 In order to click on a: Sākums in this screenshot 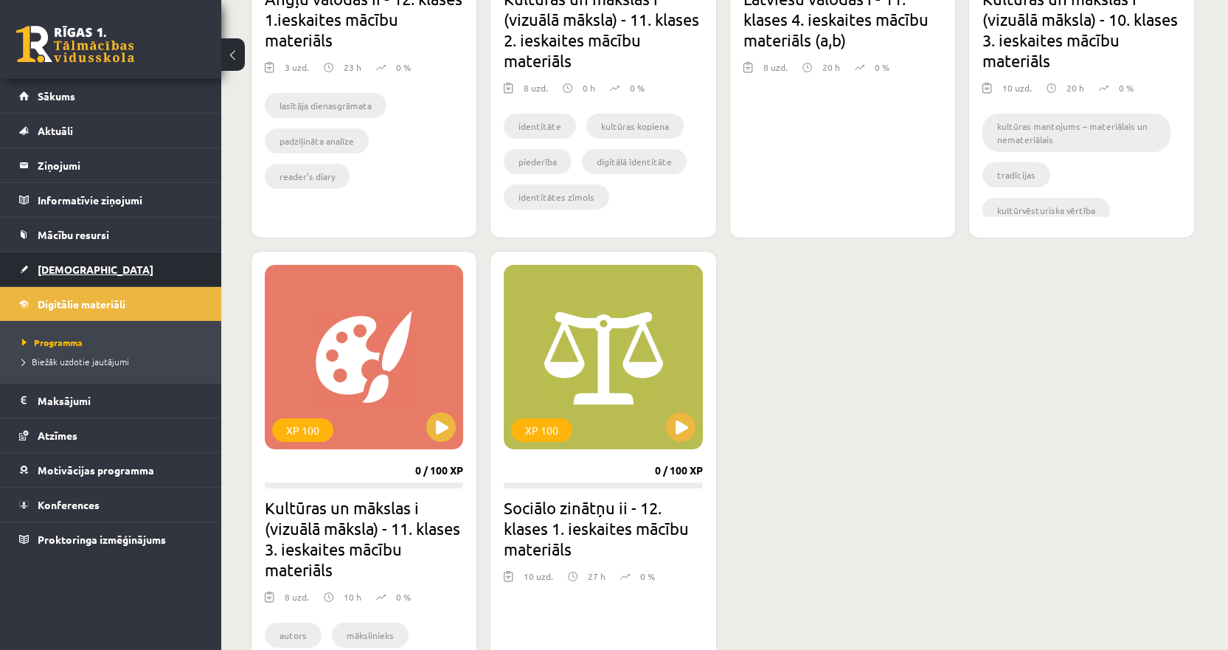, I will do `click(111, 96)`.